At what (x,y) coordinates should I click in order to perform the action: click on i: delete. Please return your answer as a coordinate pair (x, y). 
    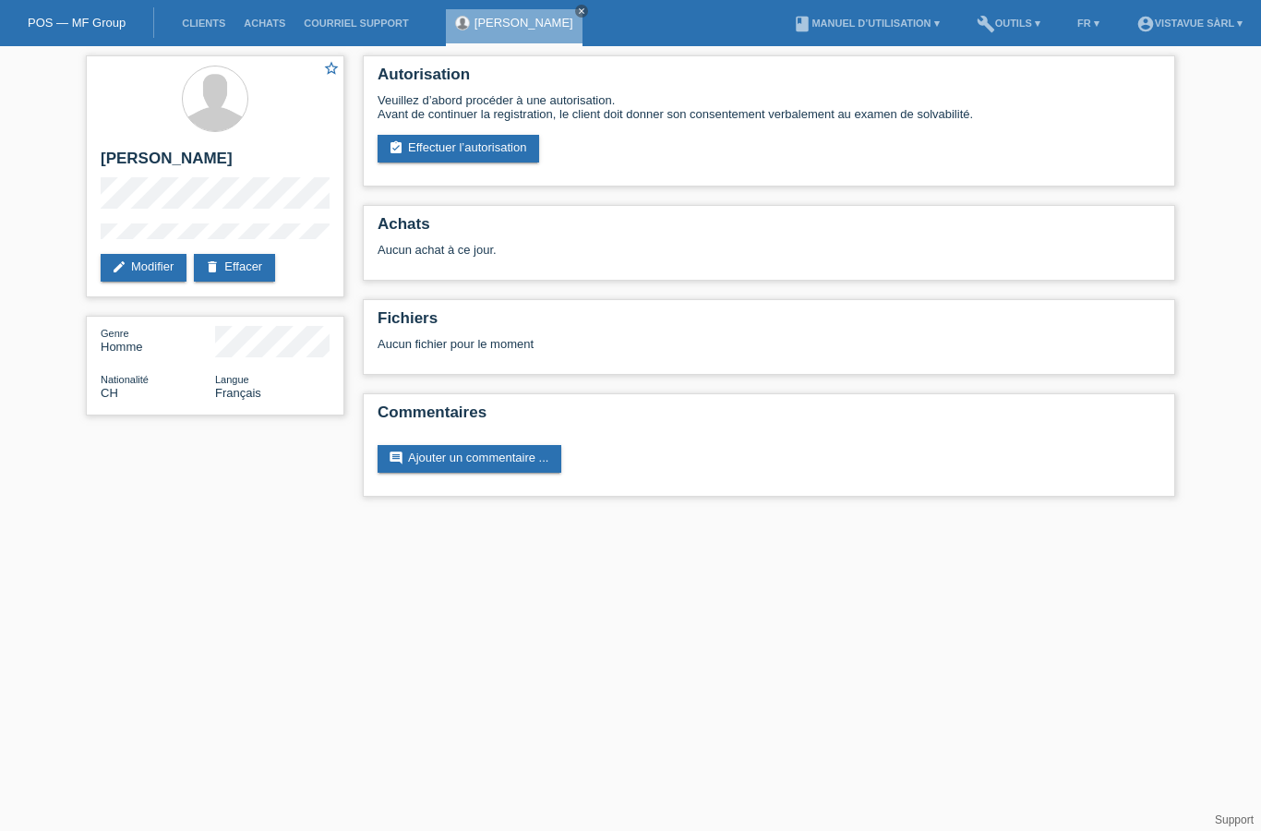
    Looking at the image, I should click on (212, 267).